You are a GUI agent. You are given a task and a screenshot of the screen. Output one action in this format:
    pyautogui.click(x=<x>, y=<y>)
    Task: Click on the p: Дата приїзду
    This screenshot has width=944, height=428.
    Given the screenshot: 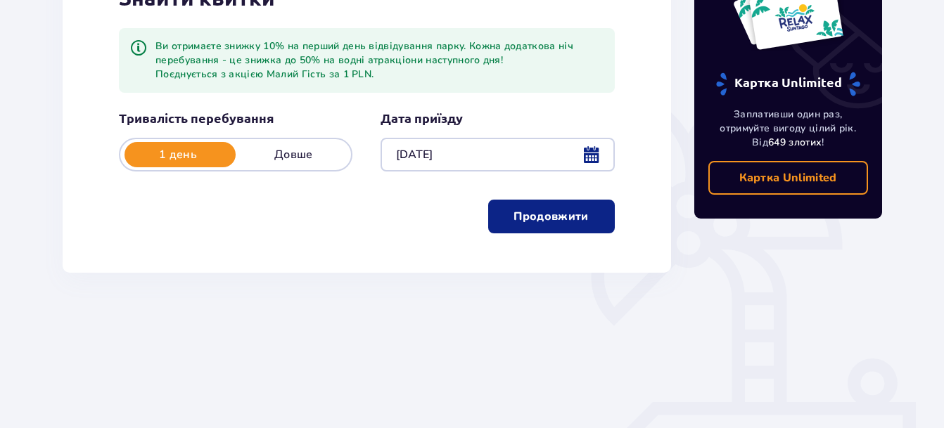 What is the action you would take?
    pyautogui.click(x=421, y=118)
    